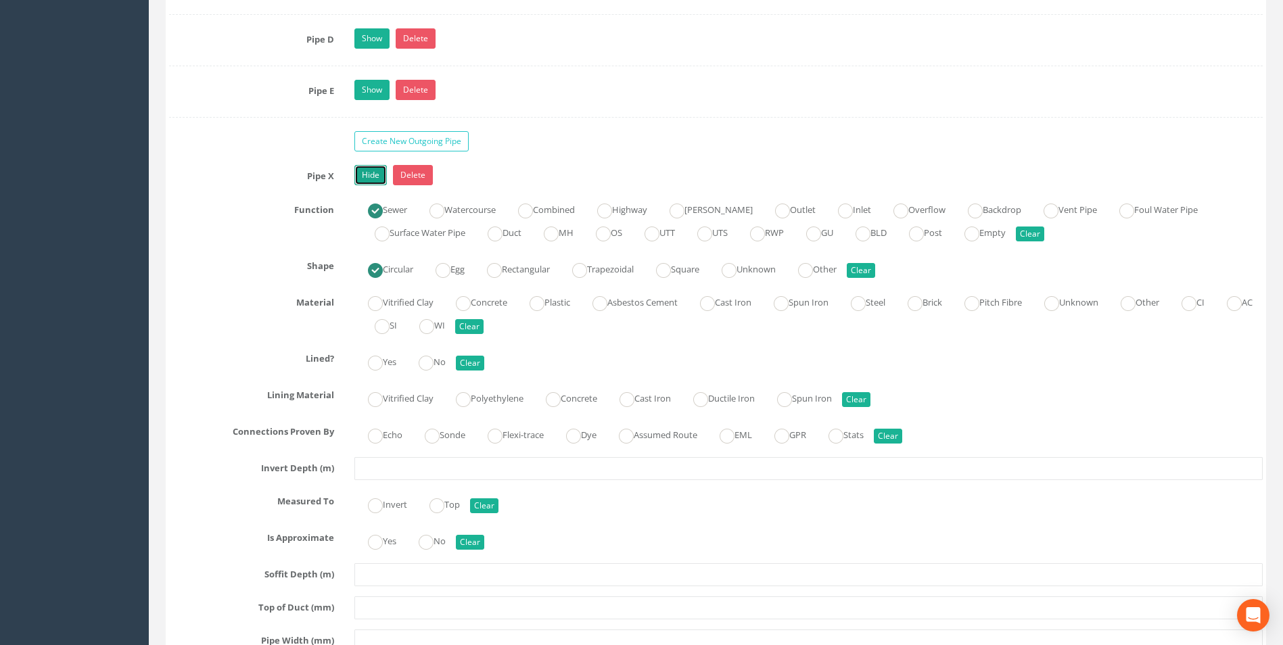  What do you see at coordinates (509, 434) in the screenshot?
I see `label: Flexi-trace` at bounding box center [509, 434].